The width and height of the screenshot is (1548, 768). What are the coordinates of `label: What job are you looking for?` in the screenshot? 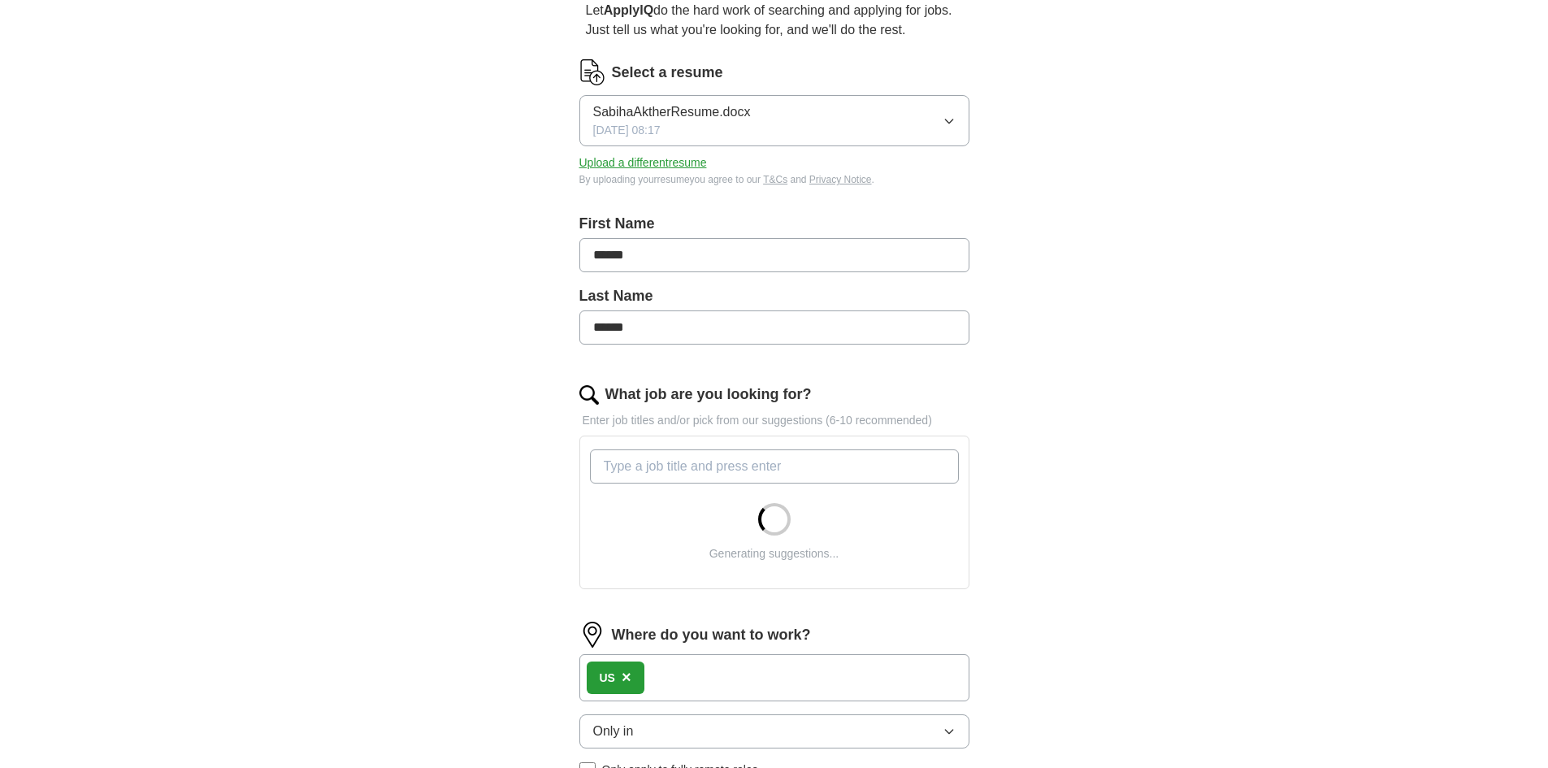 It's located at (708, 394).